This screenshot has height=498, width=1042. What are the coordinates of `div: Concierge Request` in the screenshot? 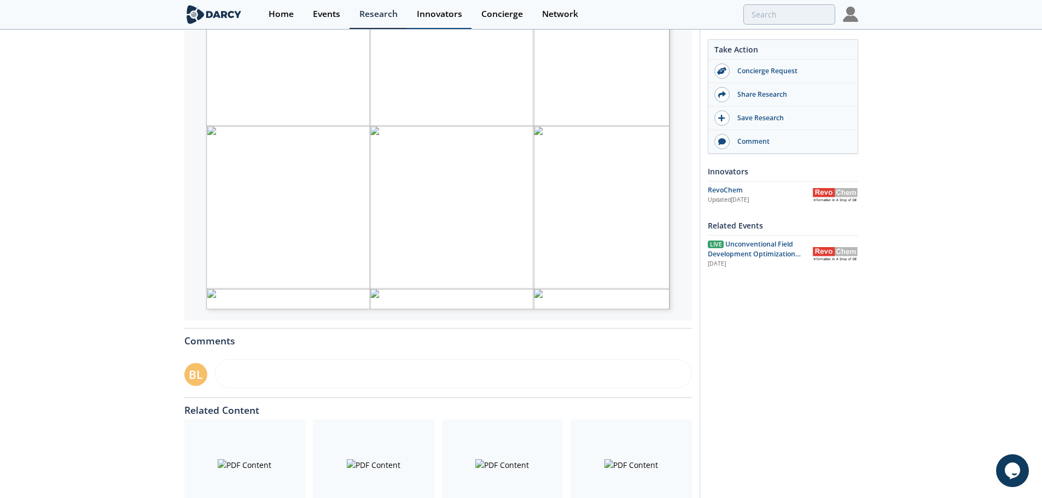 It's located at (791, 71).